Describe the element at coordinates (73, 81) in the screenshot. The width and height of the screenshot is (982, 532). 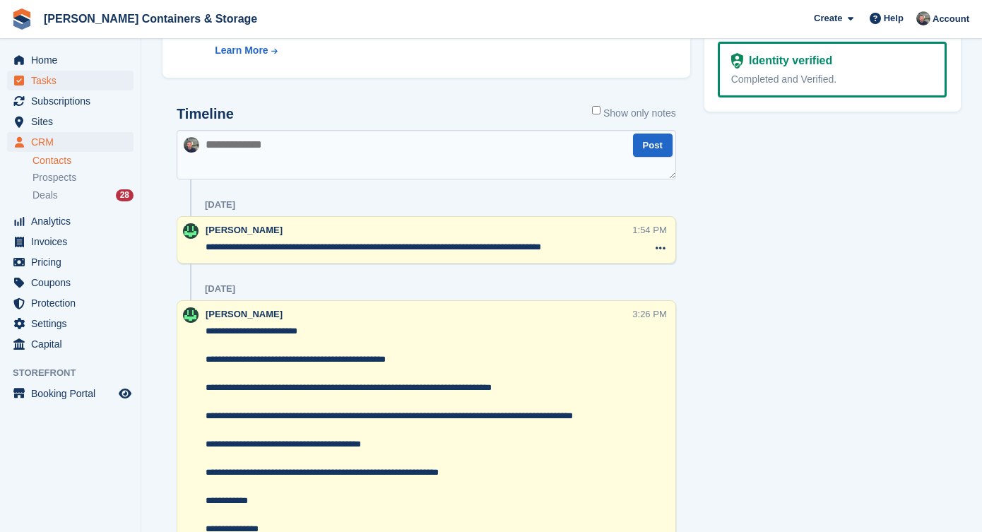
I see `span: Tasks` at that location.